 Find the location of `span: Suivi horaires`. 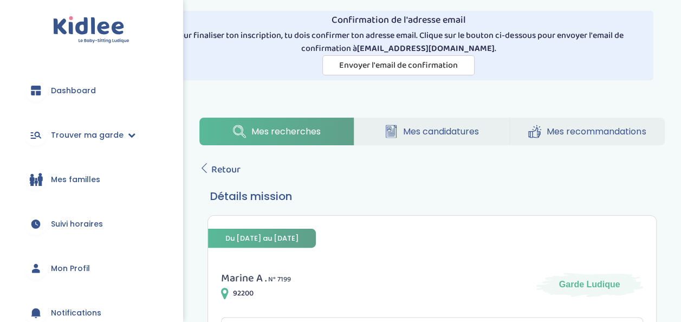

span: Suivi horaires is located at coordinates (77, 224).